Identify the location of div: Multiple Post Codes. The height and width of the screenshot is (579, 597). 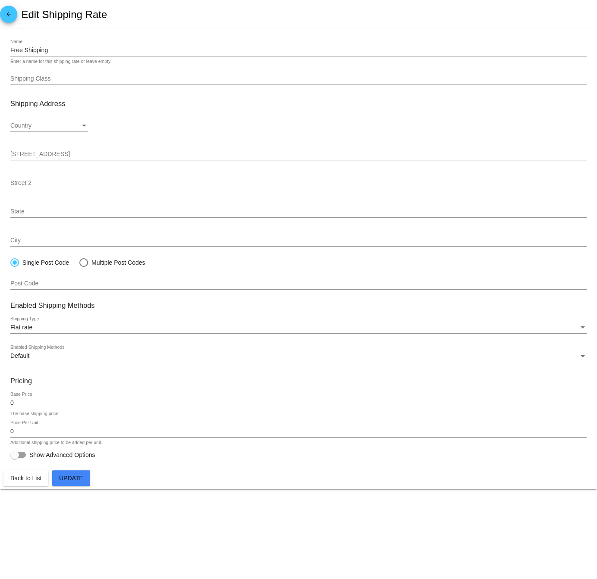
(116, 263).